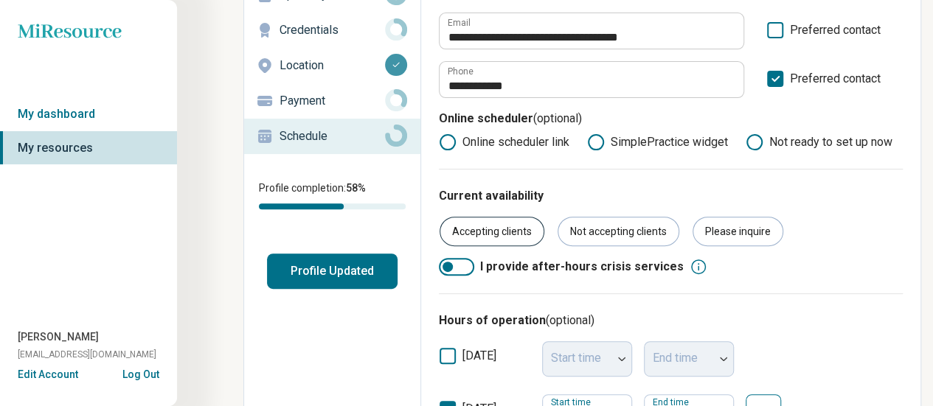  I want to click on a: Location, so click(332, 66).